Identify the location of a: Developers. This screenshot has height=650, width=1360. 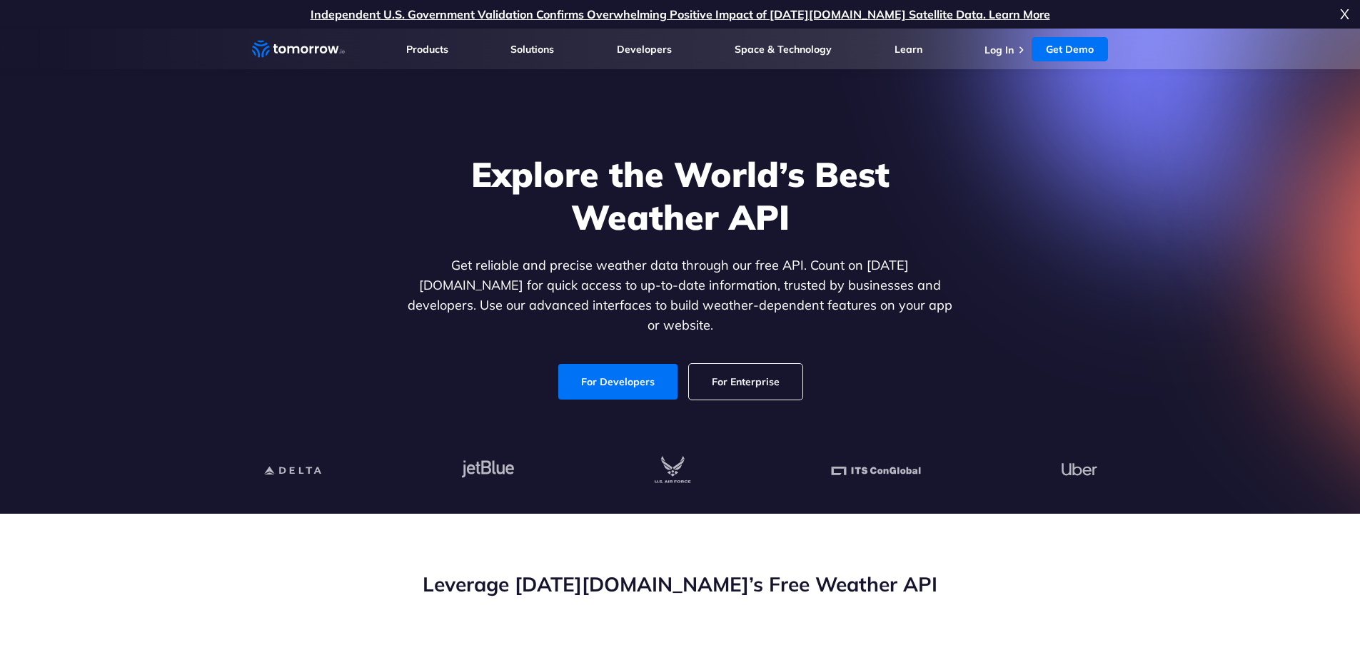
(644, 49).